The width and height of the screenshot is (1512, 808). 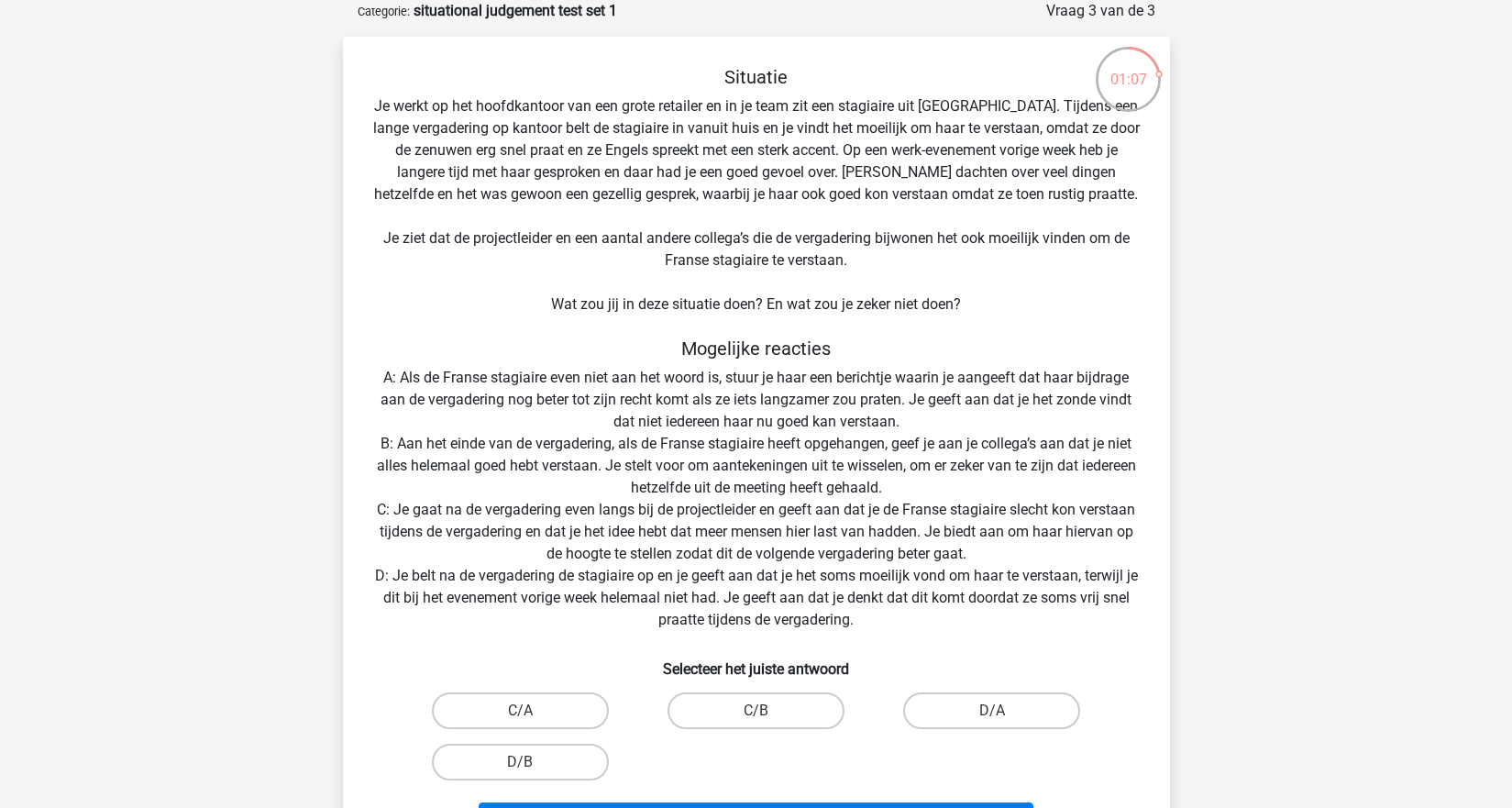 What do you see at coordinates (520, 763) in the screenshot?
I see `label: D/B` at bounding box center [520, 763].